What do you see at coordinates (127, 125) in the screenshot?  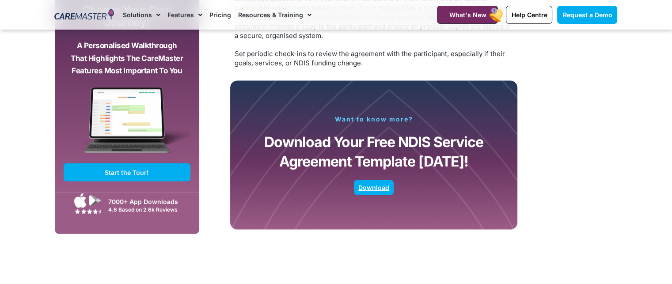 I see `img: CareMaster Software Mockup on Screen` at bounding box center [127, 125].